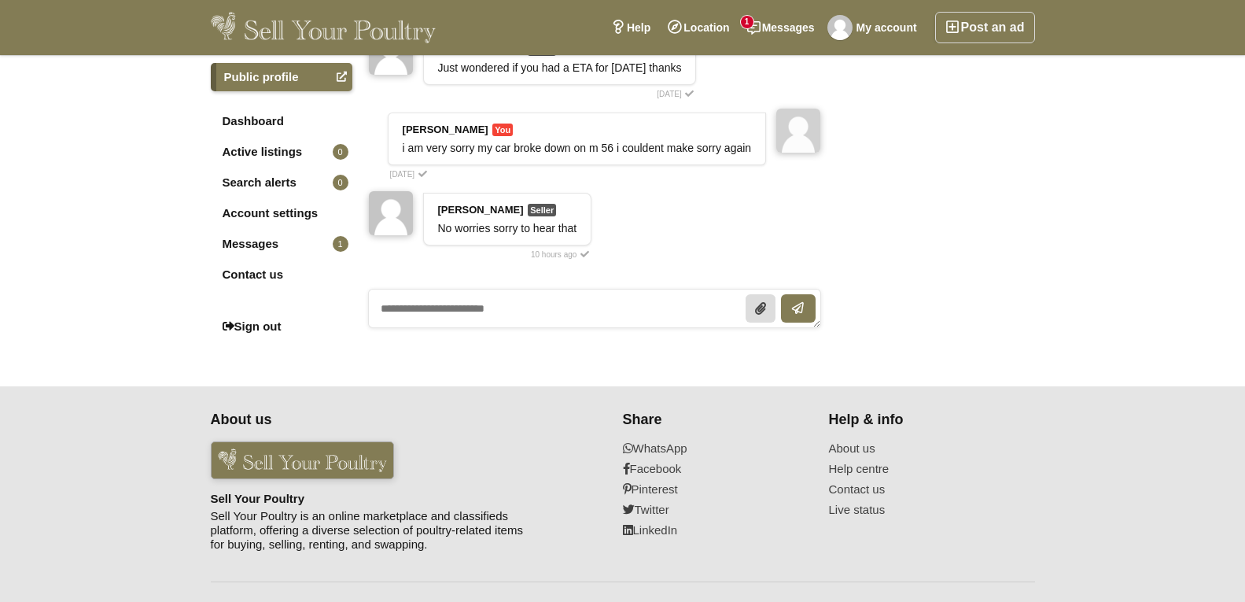 This screenshot has height=602, width=1245. I want to click on a: Help, so click(631, 28).